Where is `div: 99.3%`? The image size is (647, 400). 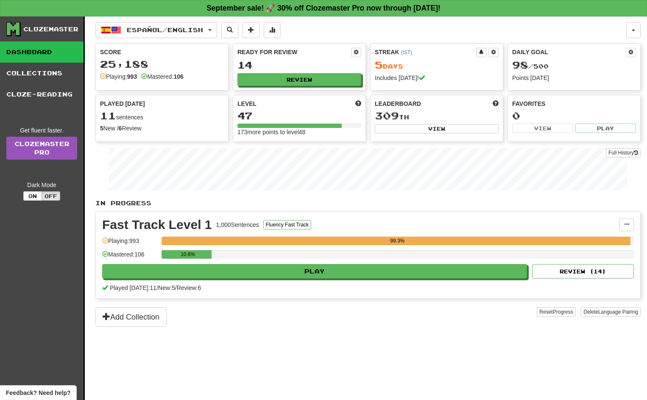 div: 99.3% is located at coordinates (397, 241).